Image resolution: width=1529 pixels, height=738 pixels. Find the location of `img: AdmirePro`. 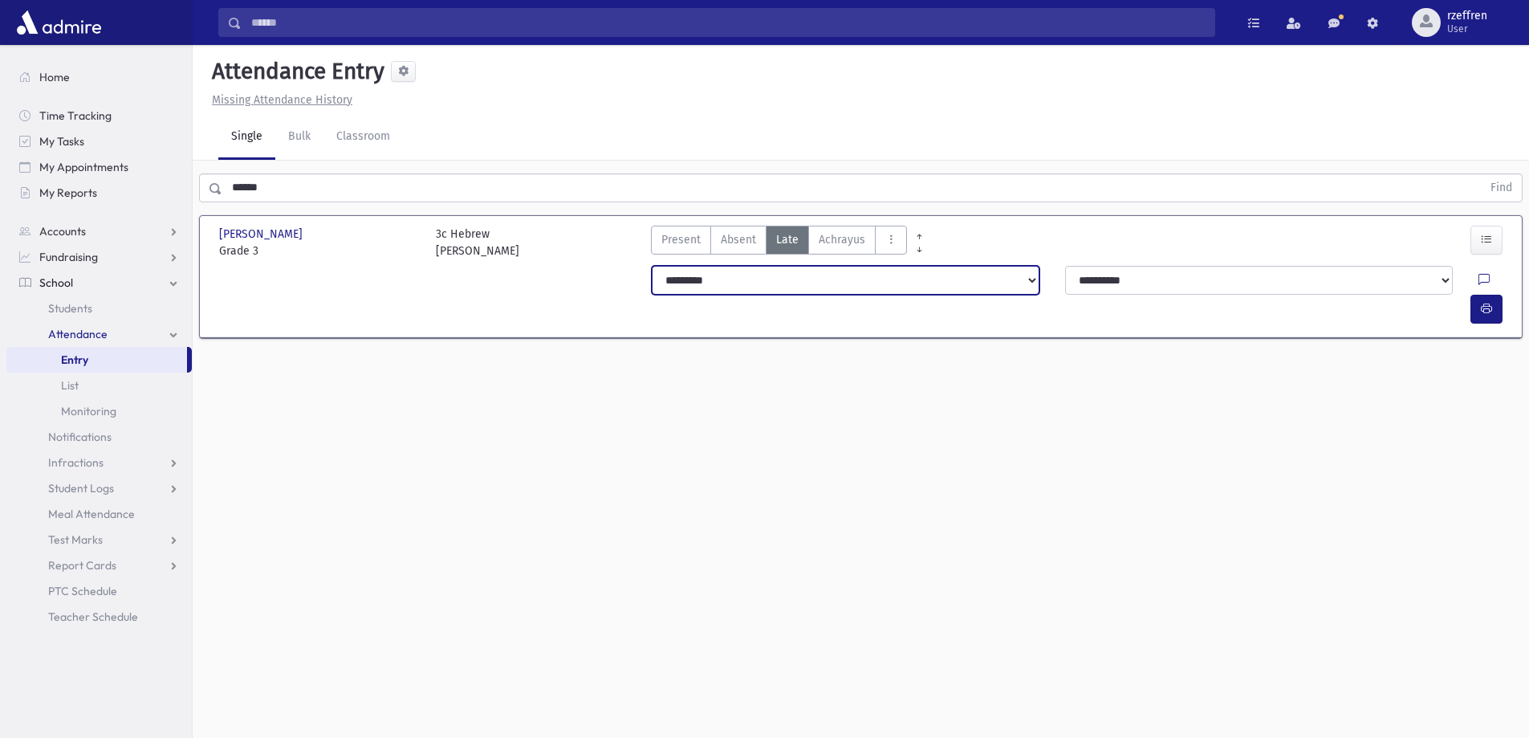

img: AdmirePro is located at coordinates (59, 22).